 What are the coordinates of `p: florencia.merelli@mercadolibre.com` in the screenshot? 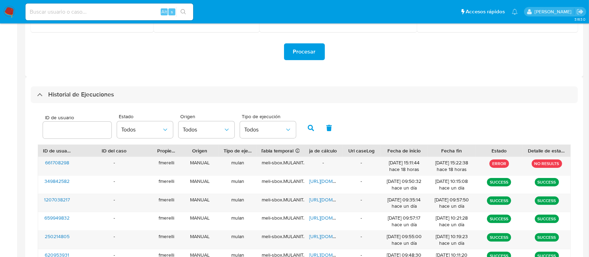 It's located at (554, 12).